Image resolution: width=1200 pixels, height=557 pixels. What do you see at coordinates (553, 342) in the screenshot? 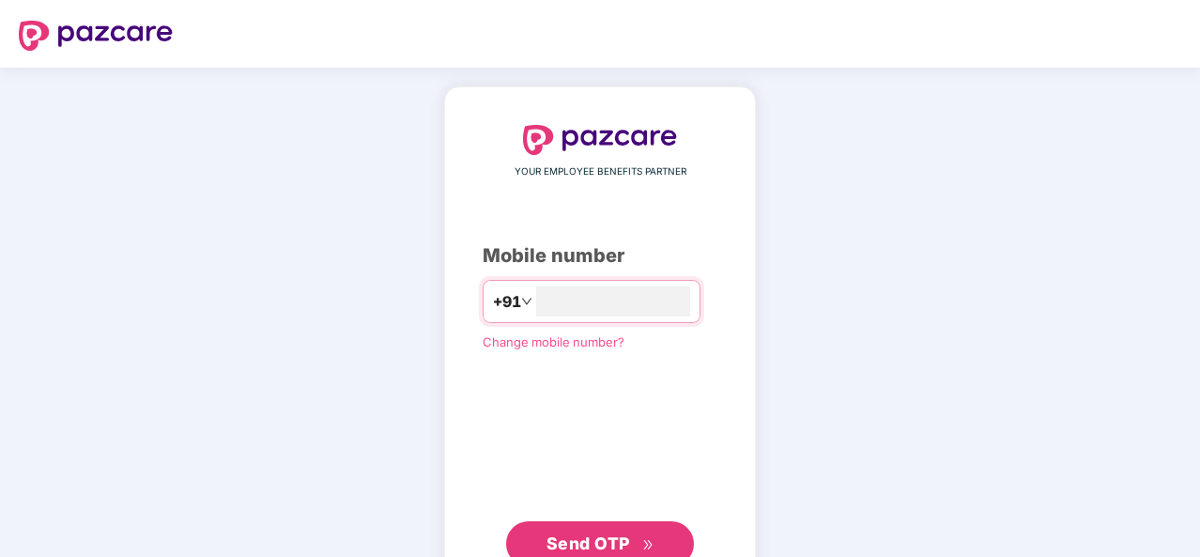
I see `a: Change mobile number?` at bounding box center [553, 342].